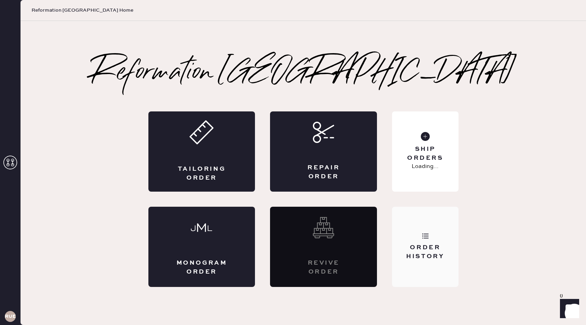  Describe the element at coordinates (425, 252) in the screenshot. I see `div: Order History` at that location.